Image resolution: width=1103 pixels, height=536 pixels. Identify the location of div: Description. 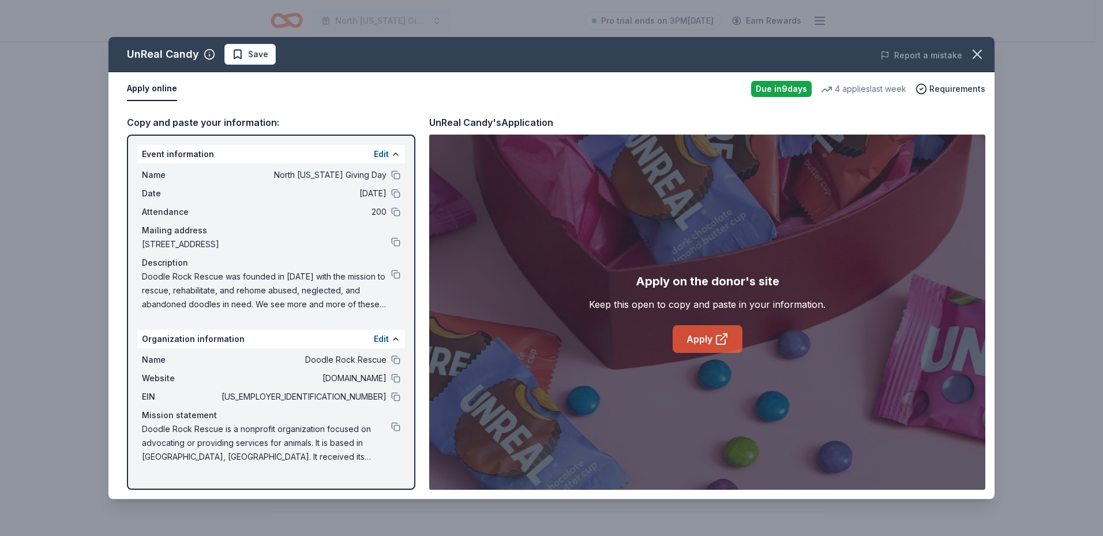
(271, 263).